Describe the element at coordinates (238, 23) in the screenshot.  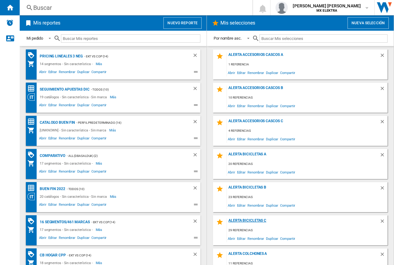
I see `h2: Mis selecciones` at that location.